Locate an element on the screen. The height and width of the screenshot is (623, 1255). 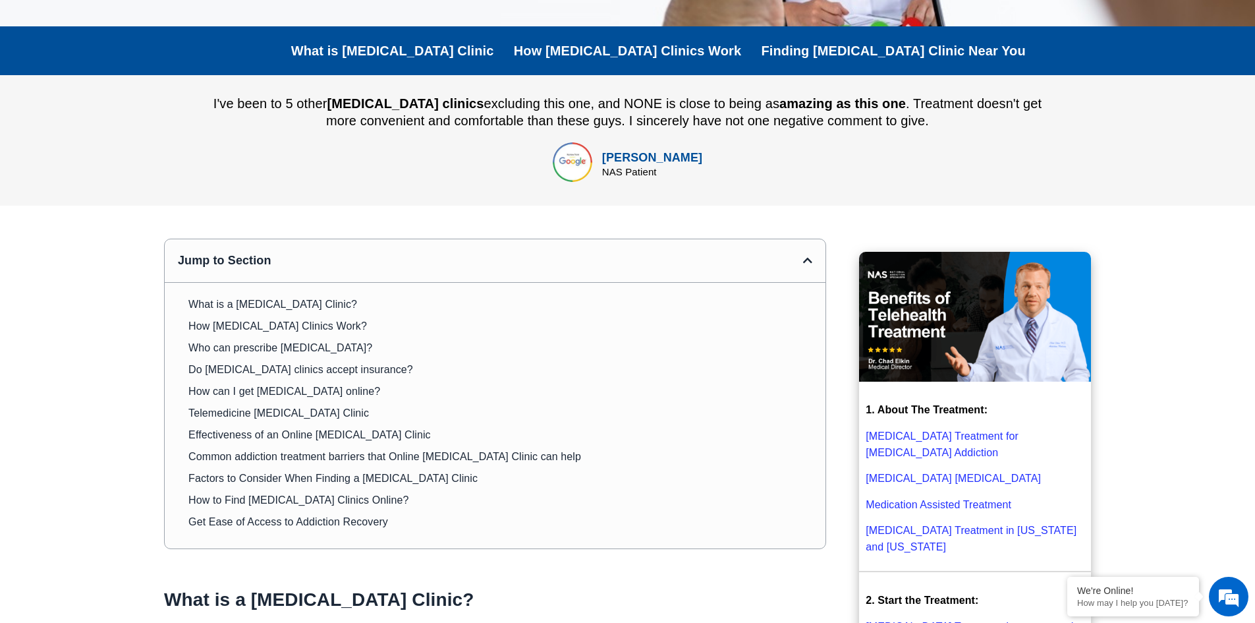
a: click this link to learn more about Opioid Withdrawal Symptoms is located at coordinates (954, 478).